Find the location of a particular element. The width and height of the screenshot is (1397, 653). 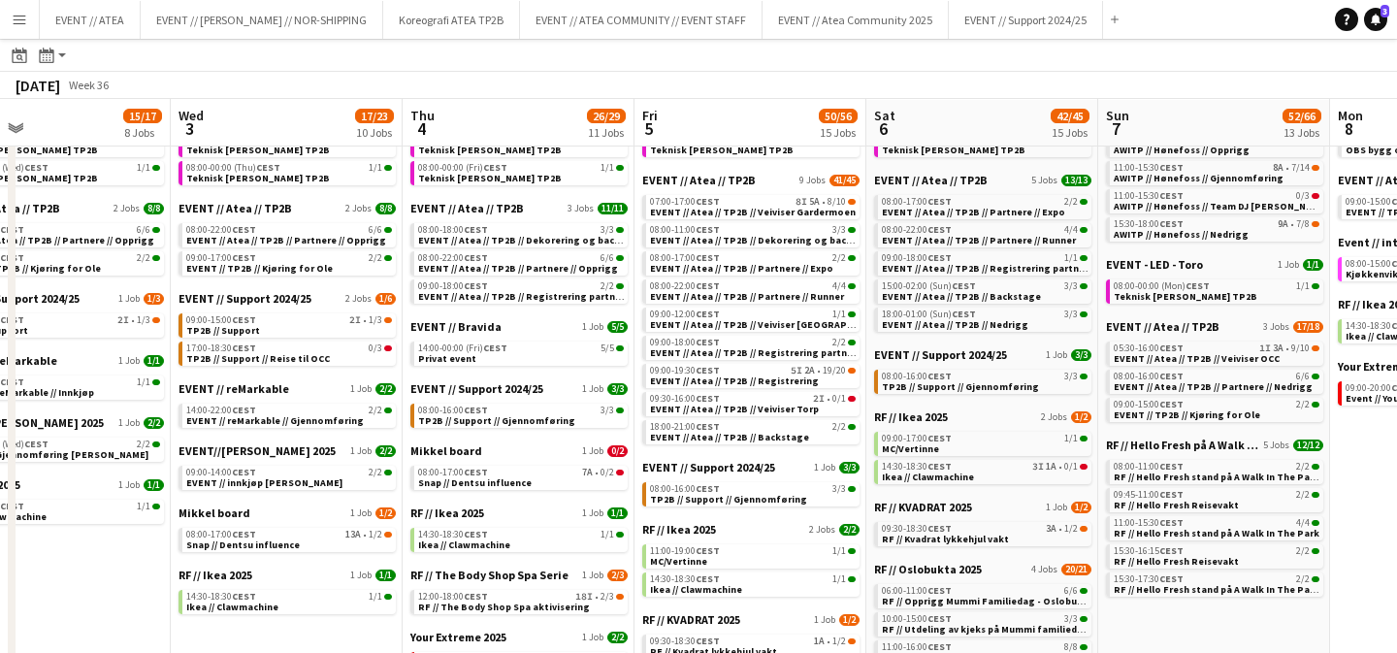

span: EVENT // reMarkable is located at coordinates (234, 388).